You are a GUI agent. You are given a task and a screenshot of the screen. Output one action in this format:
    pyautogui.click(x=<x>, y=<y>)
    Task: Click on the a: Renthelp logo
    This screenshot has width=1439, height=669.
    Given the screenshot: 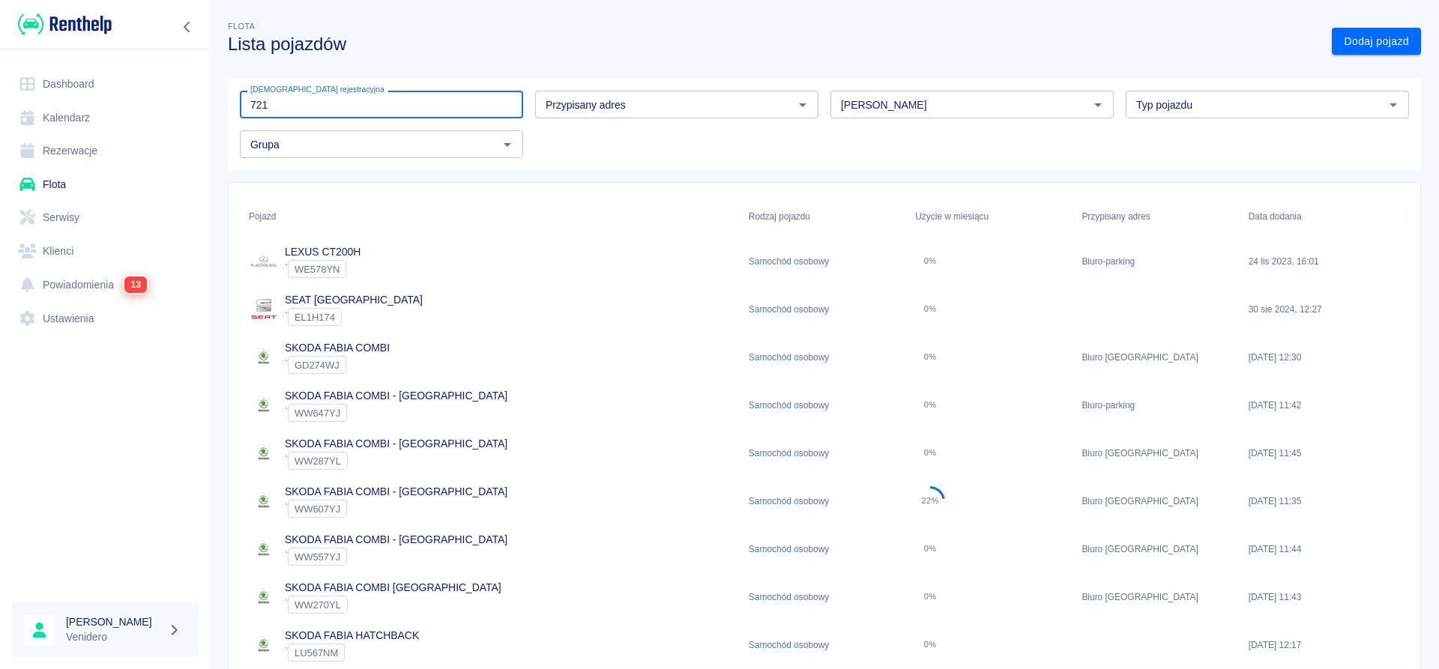 What is the action you would take?
    pyautogui.click(x=61, y=24)
    